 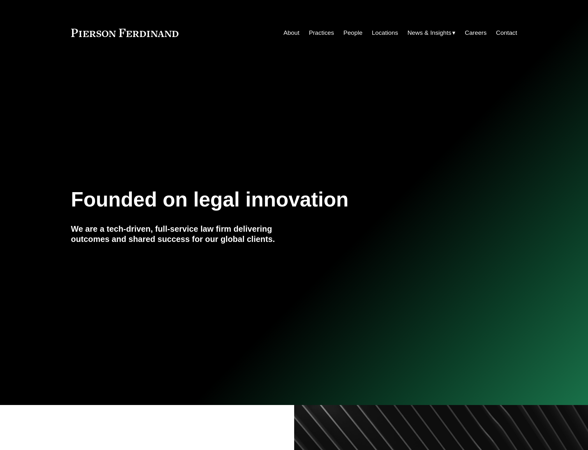 What do you see at coordinates (476, 33) in the screenshot?
I see `a: Careers` at bounding box center [476, 33].